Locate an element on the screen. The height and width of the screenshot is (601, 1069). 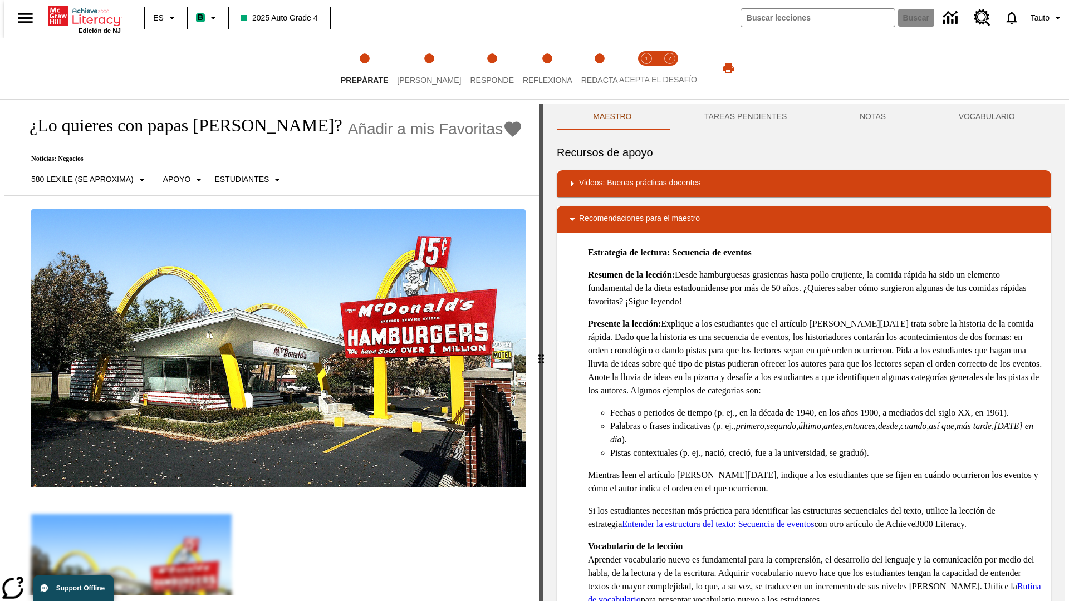
button: Prepárate step 1 of 5 is located at coordinates (364, 68).